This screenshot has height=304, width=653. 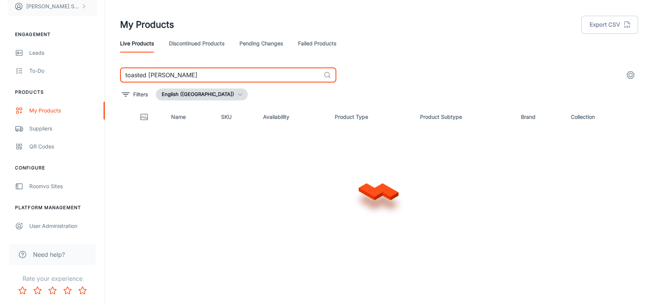 What do you see at coordinates (236, 117) in the screenshot?
I see `th: SKU` at bounding box center [236, 117].